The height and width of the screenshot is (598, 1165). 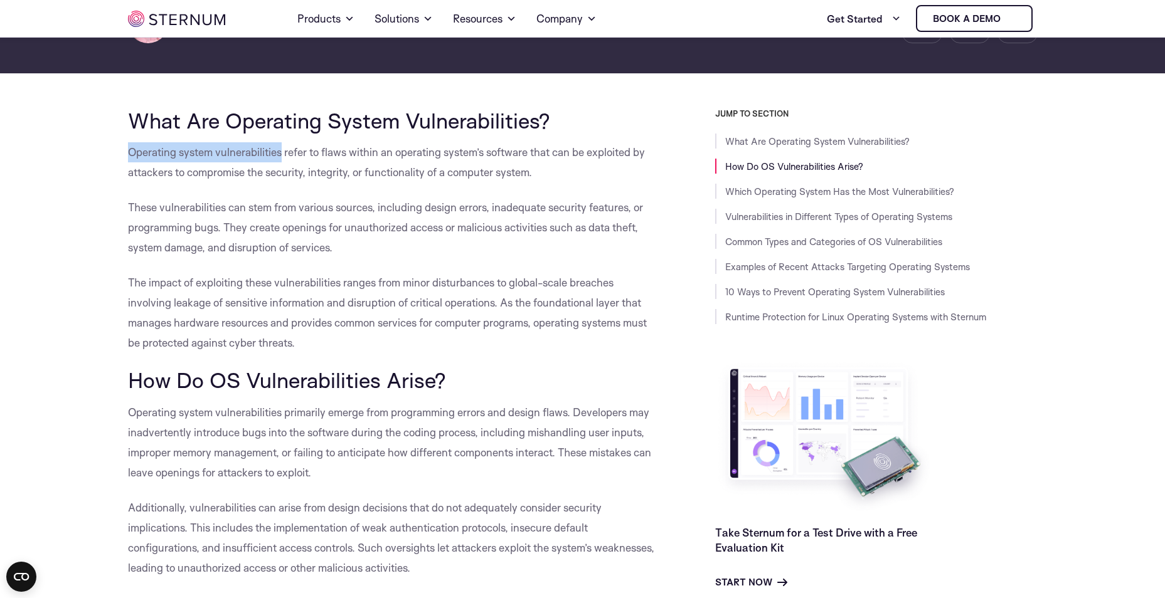 What do you see at coordinates (287, 380) in the screenshot?
I see `span: How Do OS Vulnerabilities Arise?` at bounding box center [287, 380].